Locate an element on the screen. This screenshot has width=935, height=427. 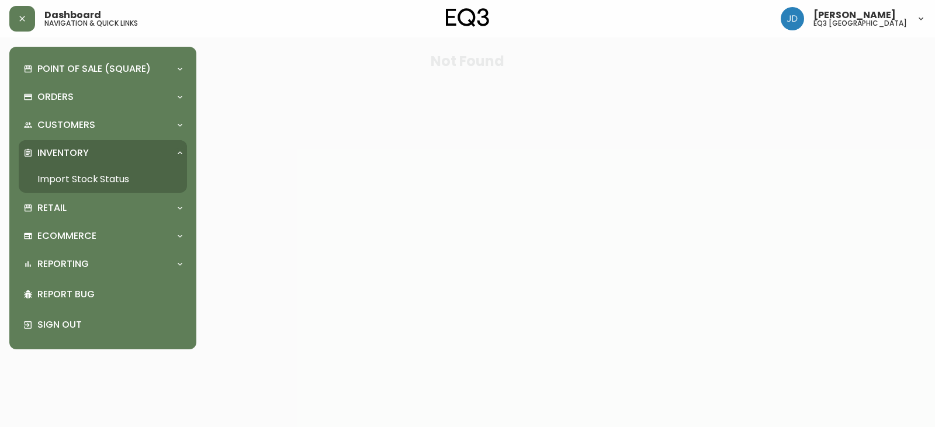
div: Point of Sale (Square) is located at coordinates (103, 69).